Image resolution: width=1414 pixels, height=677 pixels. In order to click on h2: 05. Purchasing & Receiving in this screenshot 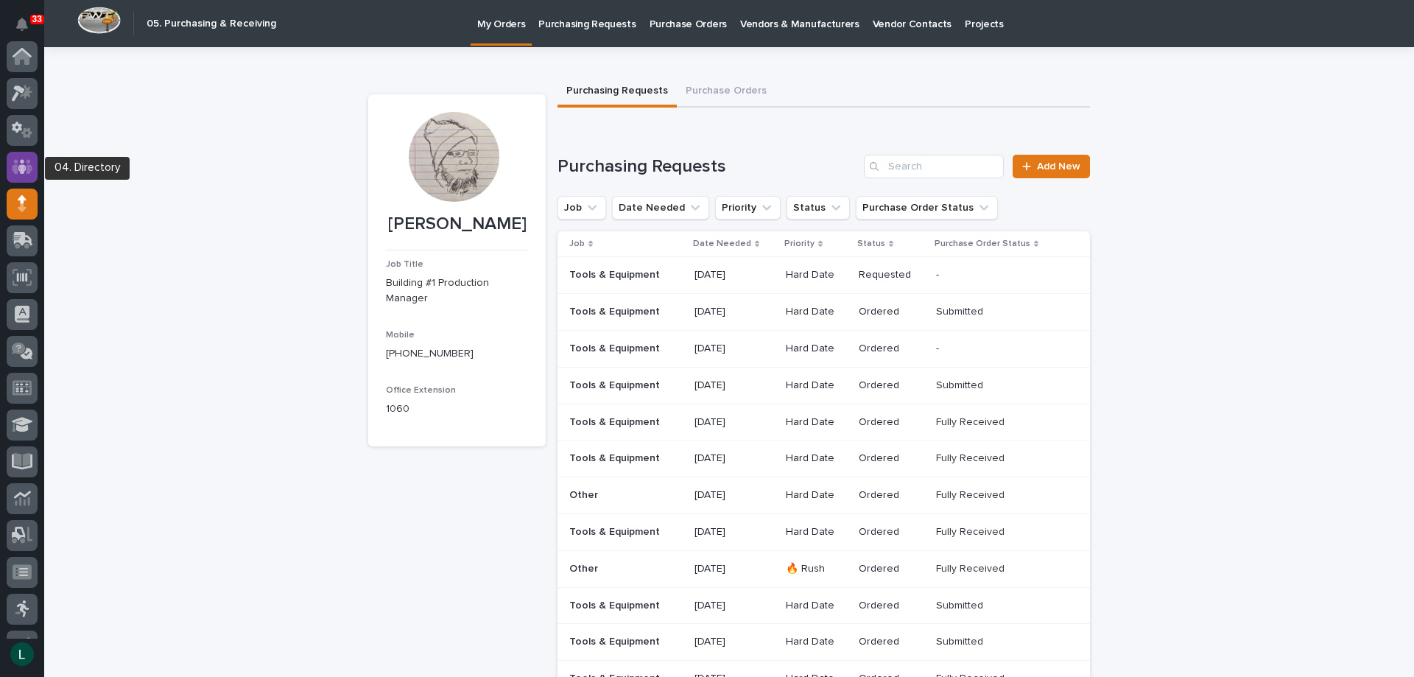, I will do `click(211, 24)`.